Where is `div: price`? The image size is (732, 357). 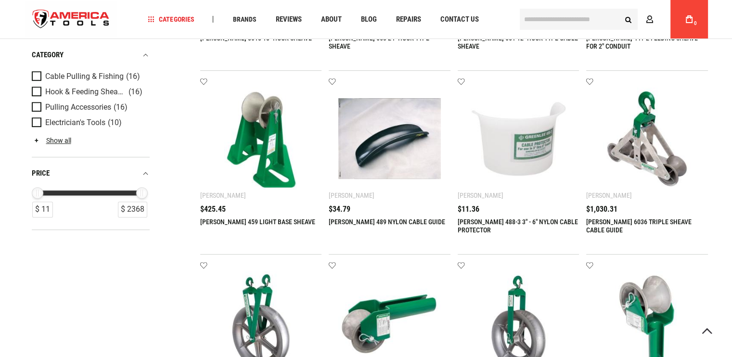 div: price is located at coordinates (90, 173).